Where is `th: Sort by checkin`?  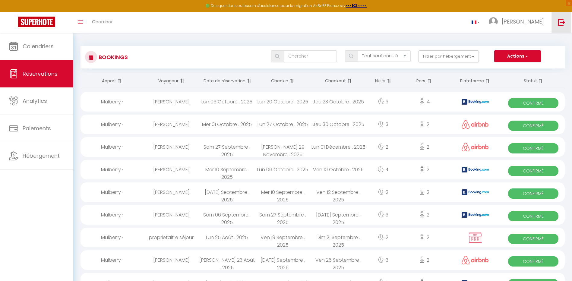
th: Sort by checkin is located at coordinates (283, 81).